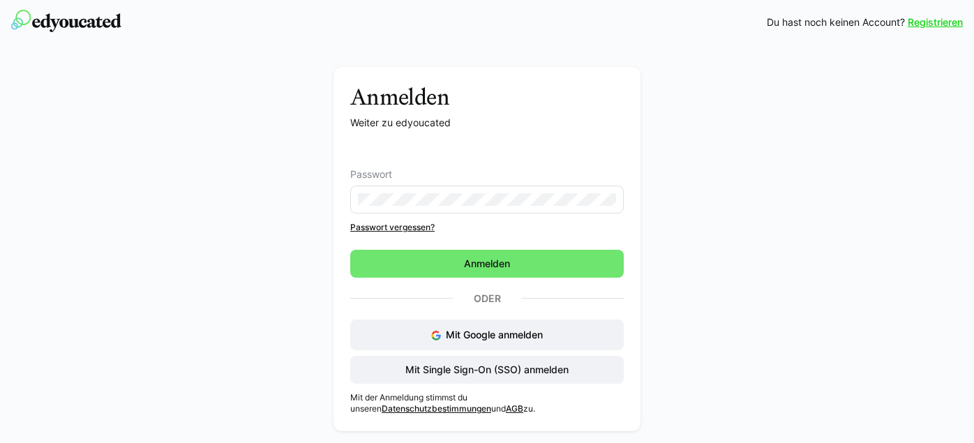 The height and width of the screenshot is (443, 974). I want to click on img: edyoucated, so click(66, 21).